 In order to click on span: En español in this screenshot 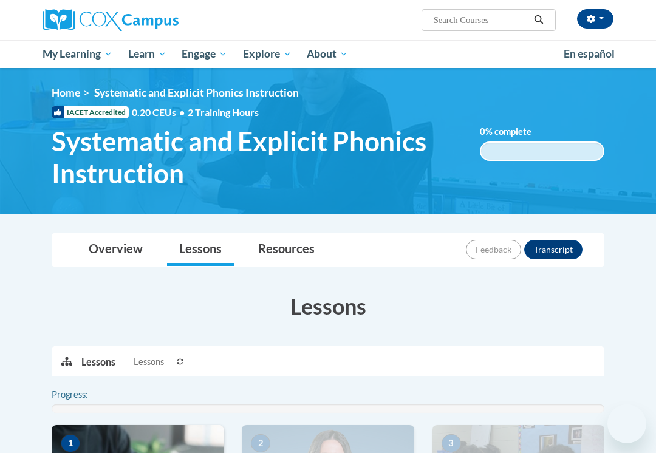, I will do `click(589, 53)`.